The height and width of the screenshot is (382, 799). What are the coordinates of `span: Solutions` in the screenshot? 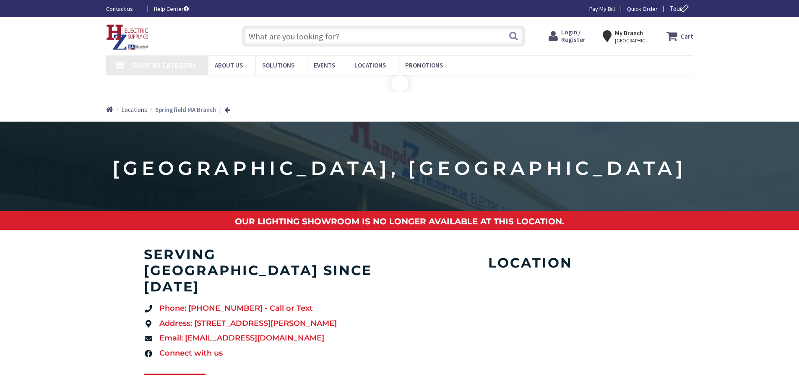 It's located at (278, 65).